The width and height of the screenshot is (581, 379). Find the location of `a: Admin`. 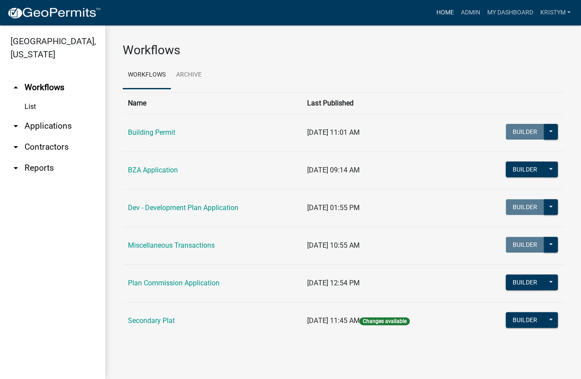

a: Admin is located at coordinates (470, 13).